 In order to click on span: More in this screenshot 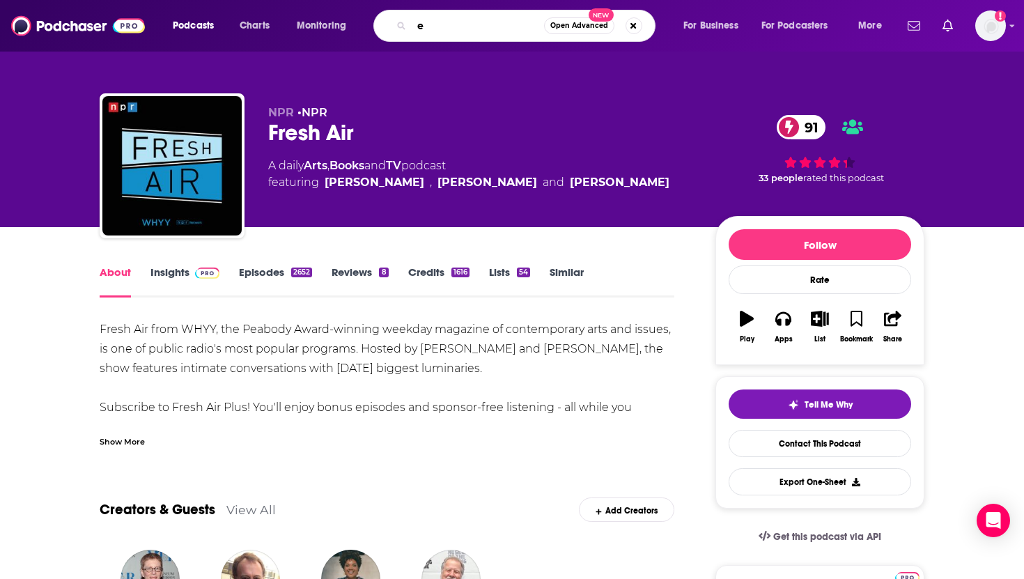, I will do `click(870, 26)`.